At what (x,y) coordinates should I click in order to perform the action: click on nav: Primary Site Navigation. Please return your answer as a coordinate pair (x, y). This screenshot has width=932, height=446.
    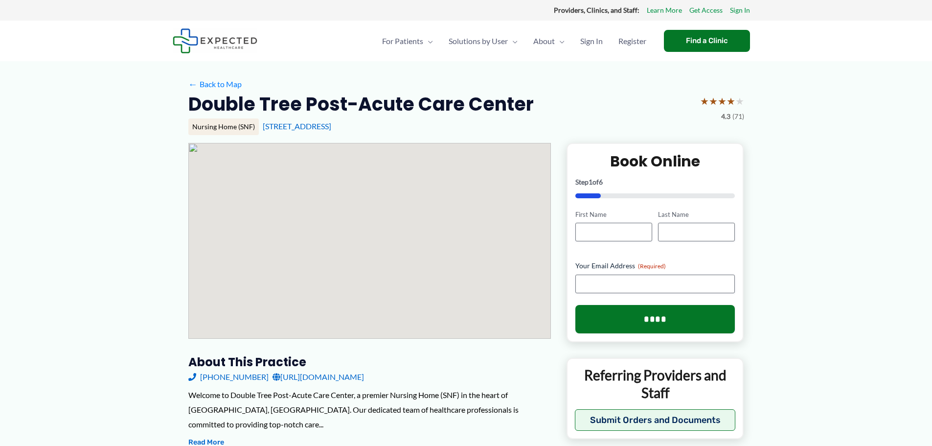
    Looking at the image, I should click on (514, 41).